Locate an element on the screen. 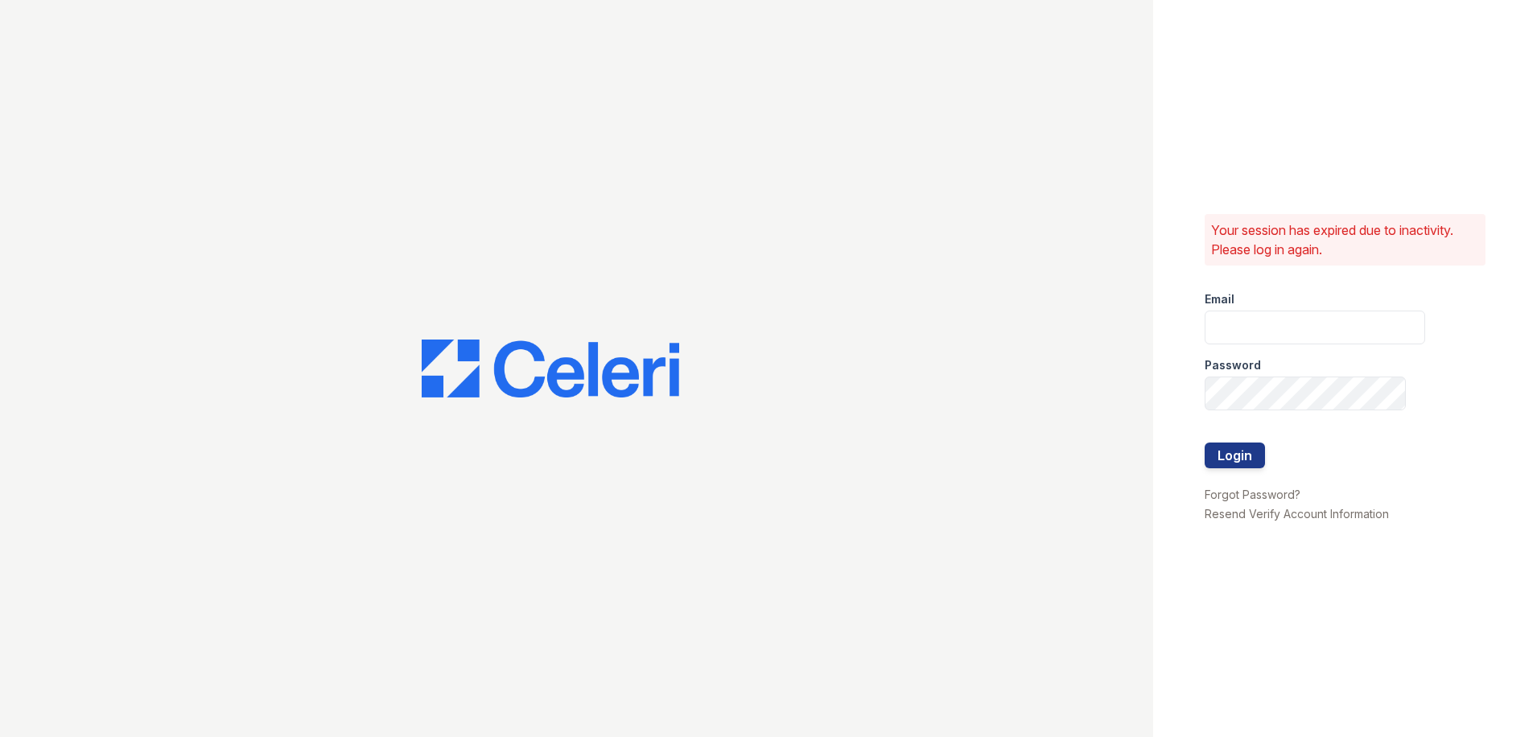 The height and width of the screenshot is (737, 1537). a: Resend Verify Account Information is located at coordinates (1296, 513).